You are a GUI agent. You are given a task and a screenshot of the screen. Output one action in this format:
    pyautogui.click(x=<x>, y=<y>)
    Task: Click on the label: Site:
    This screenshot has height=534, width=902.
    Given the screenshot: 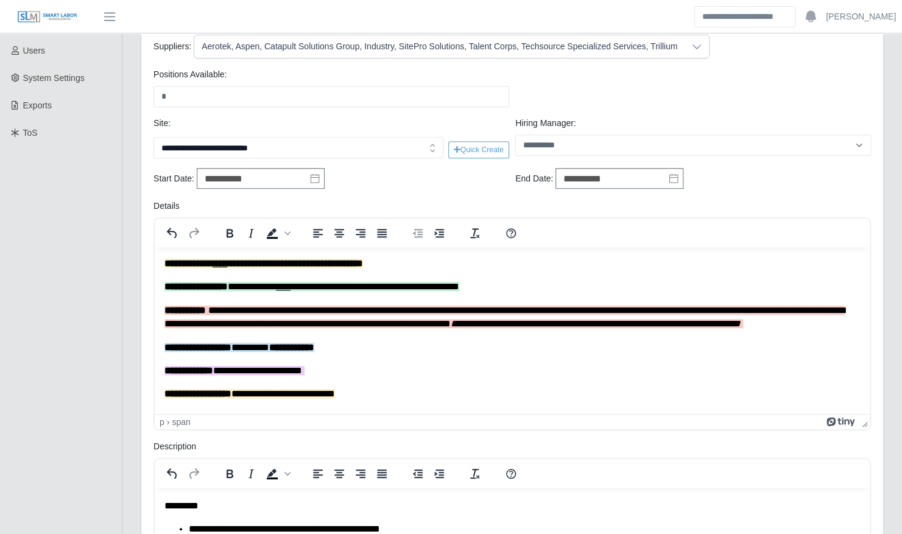 What is the action you would take?
    pyautogui.click(x=162, y=123)
    